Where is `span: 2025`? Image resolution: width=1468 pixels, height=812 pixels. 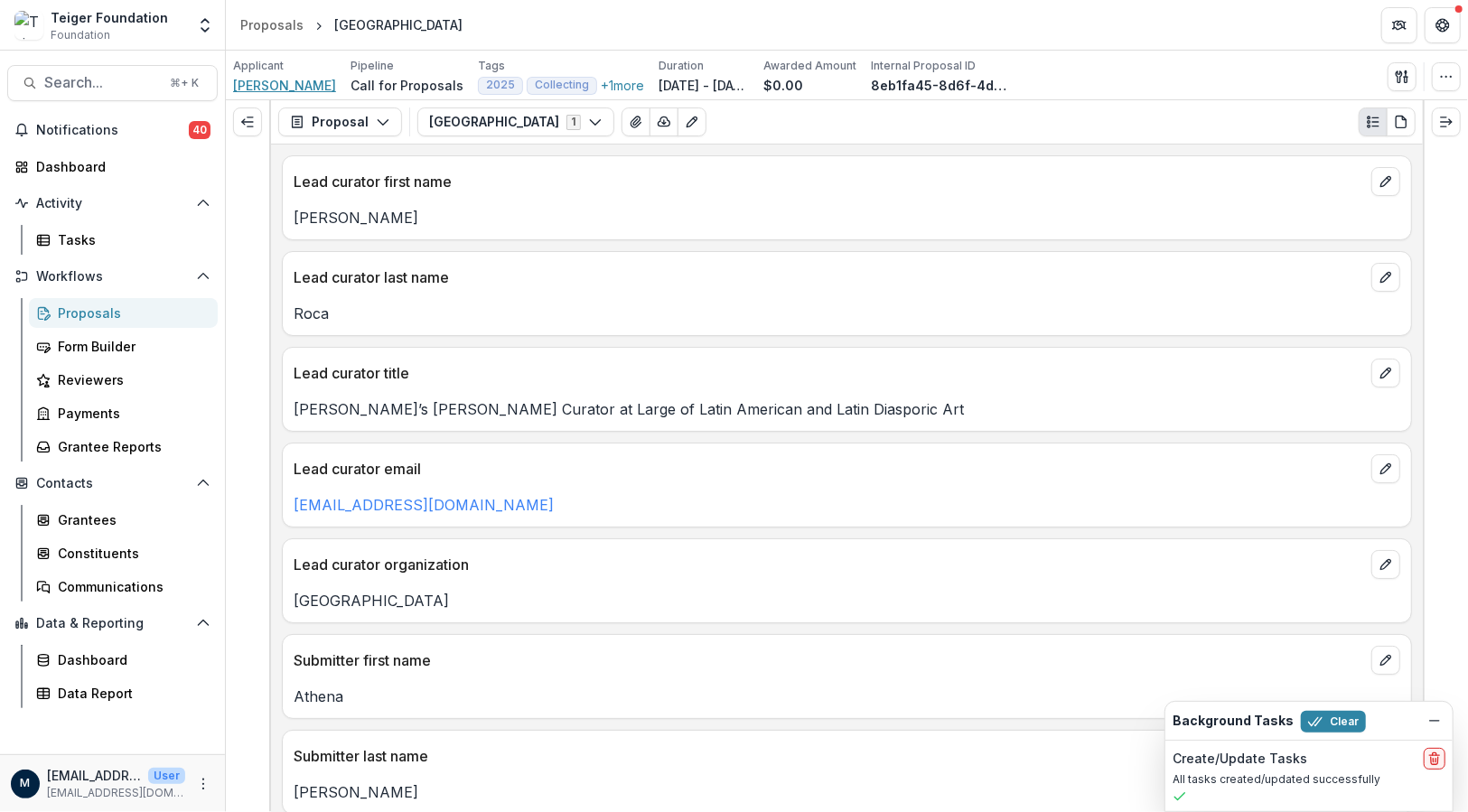
span: 2025 is located at coordinates (501, 85).